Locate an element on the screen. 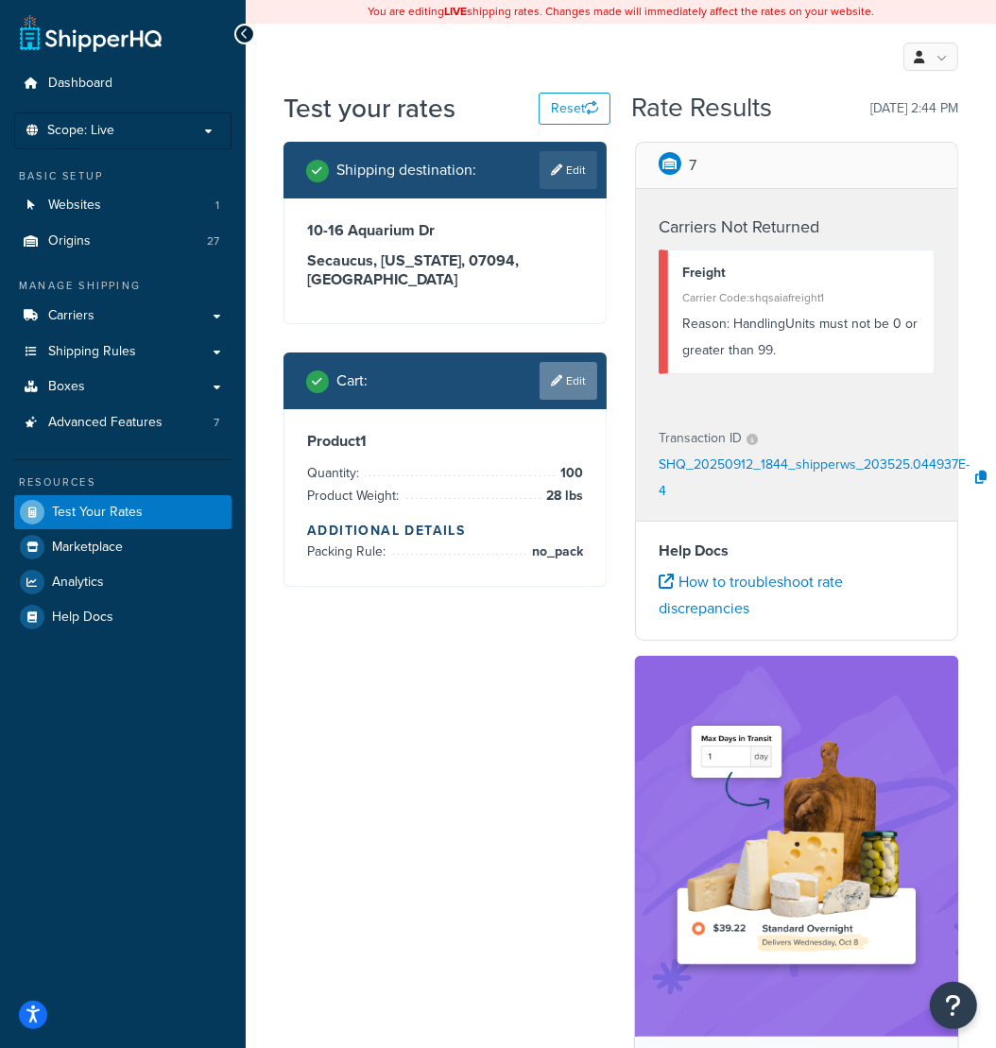 The height and width of the screenshot is (1048, 996). h2: Cart : is located at coordinates (352, 381).